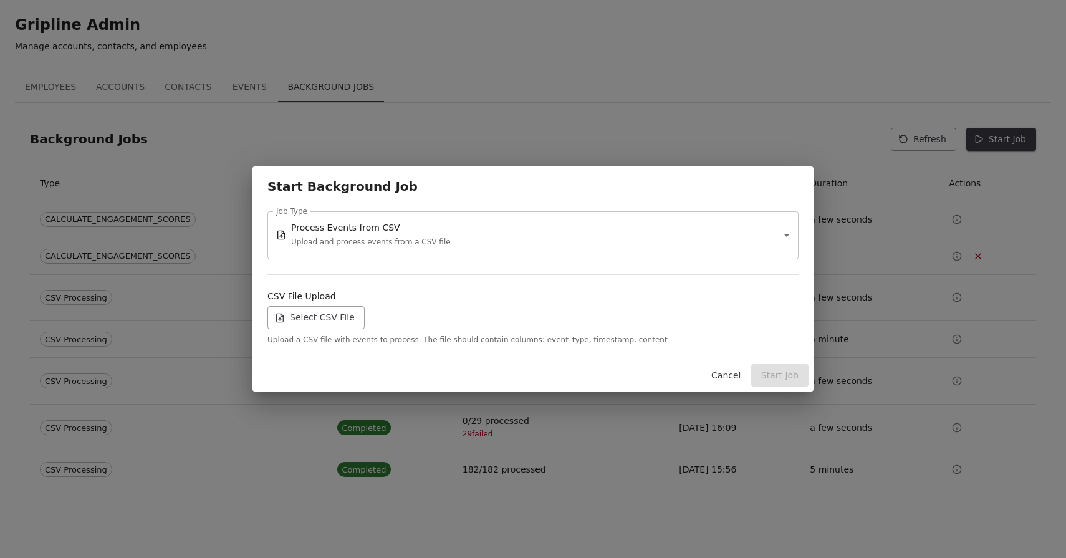  What do you see at coordinates (533, 186) in the screenshot?
I see `h2: Start Background Job` at bounding box center [533, 186].